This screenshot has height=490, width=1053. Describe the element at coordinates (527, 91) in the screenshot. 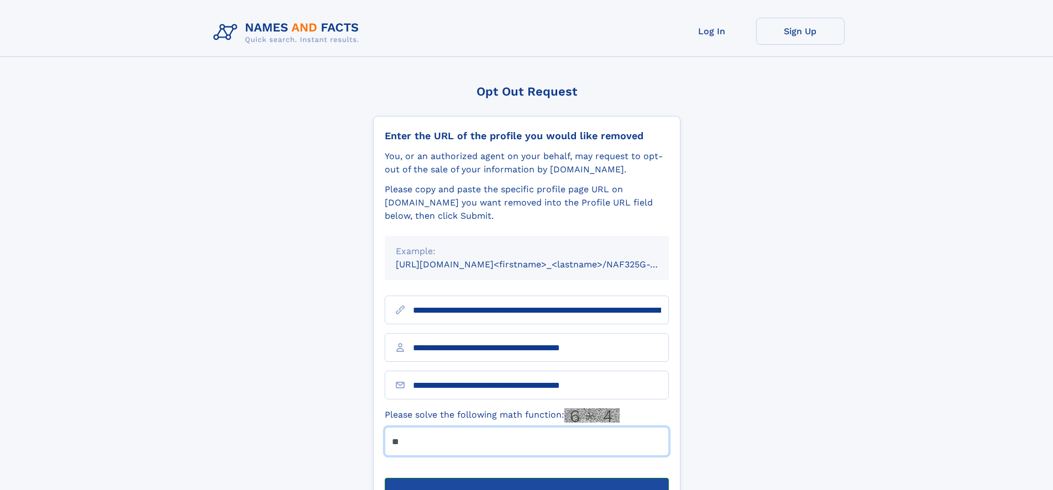

I see `div: Opt Out Request` at that location.